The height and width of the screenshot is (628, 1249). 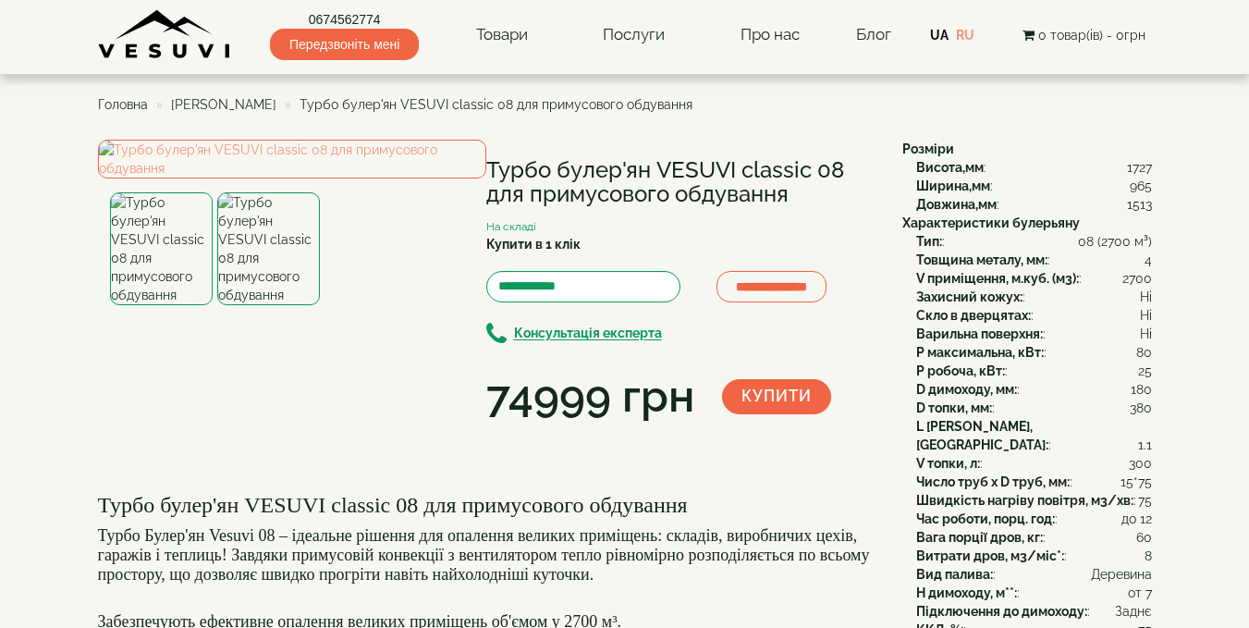 I want to click on span: 4, so click(x=1148, y=260).